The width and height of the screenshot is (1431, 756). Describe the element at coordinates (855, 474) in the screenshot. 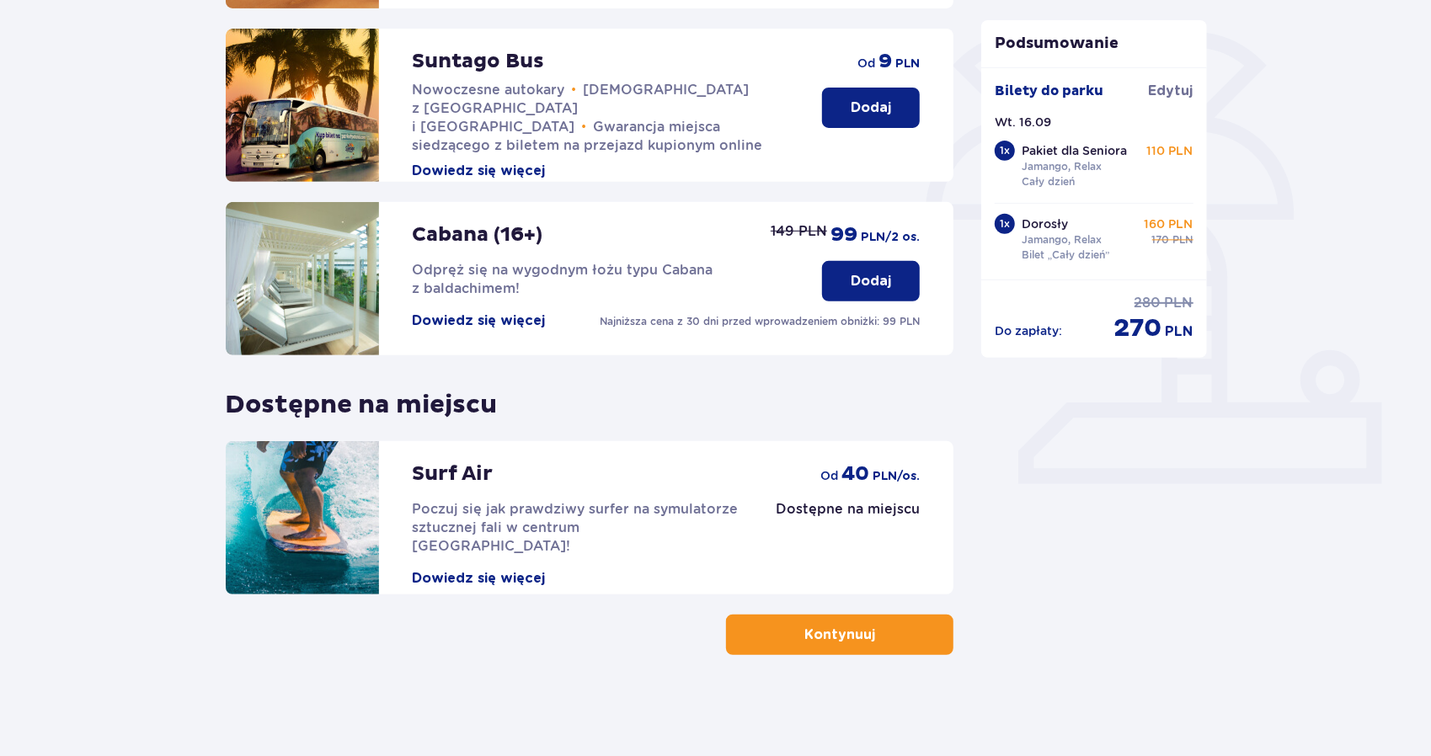

I see `p: 40` at that location.